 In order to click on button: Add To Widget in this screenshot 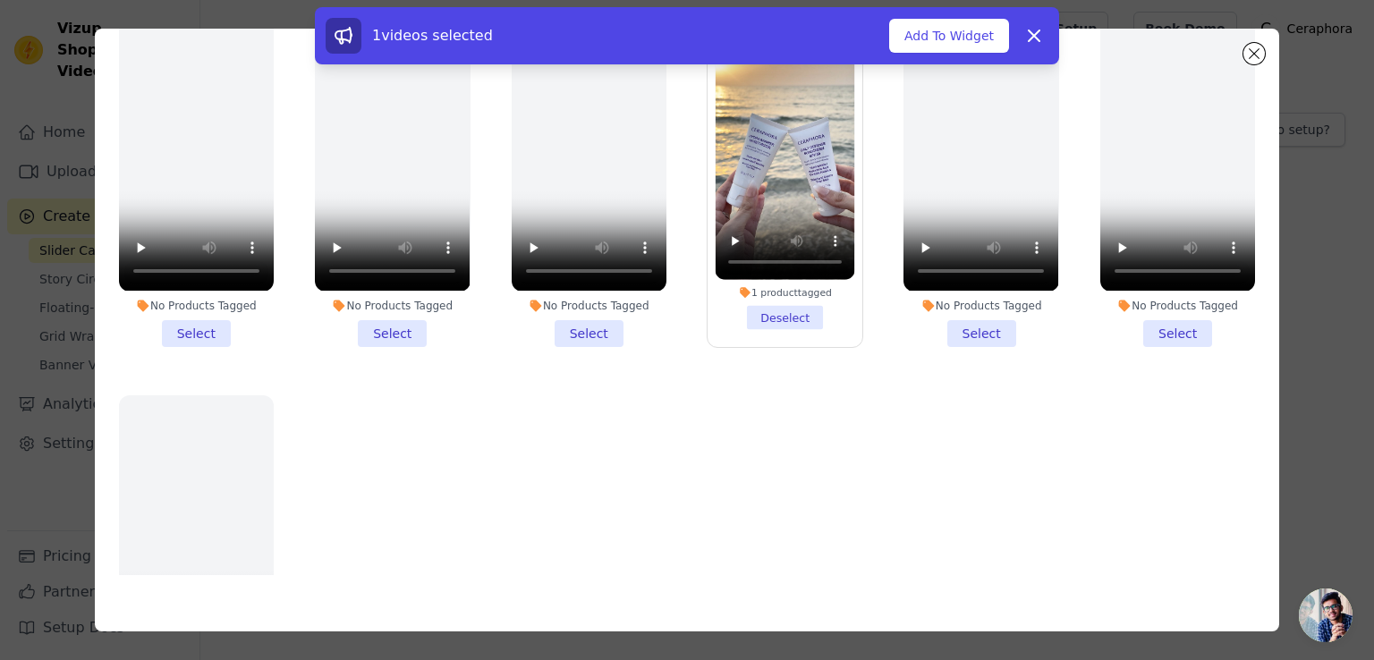, I will do `click(949, 36)`.